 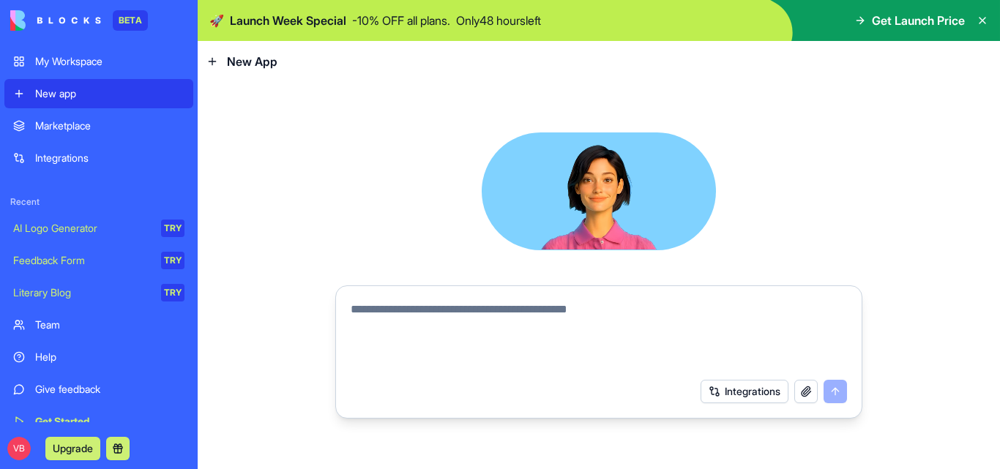 What do you see at coordinates (110, 422) in the screenshot?
I see `div: Get Started` at bounding box center [110, 422].